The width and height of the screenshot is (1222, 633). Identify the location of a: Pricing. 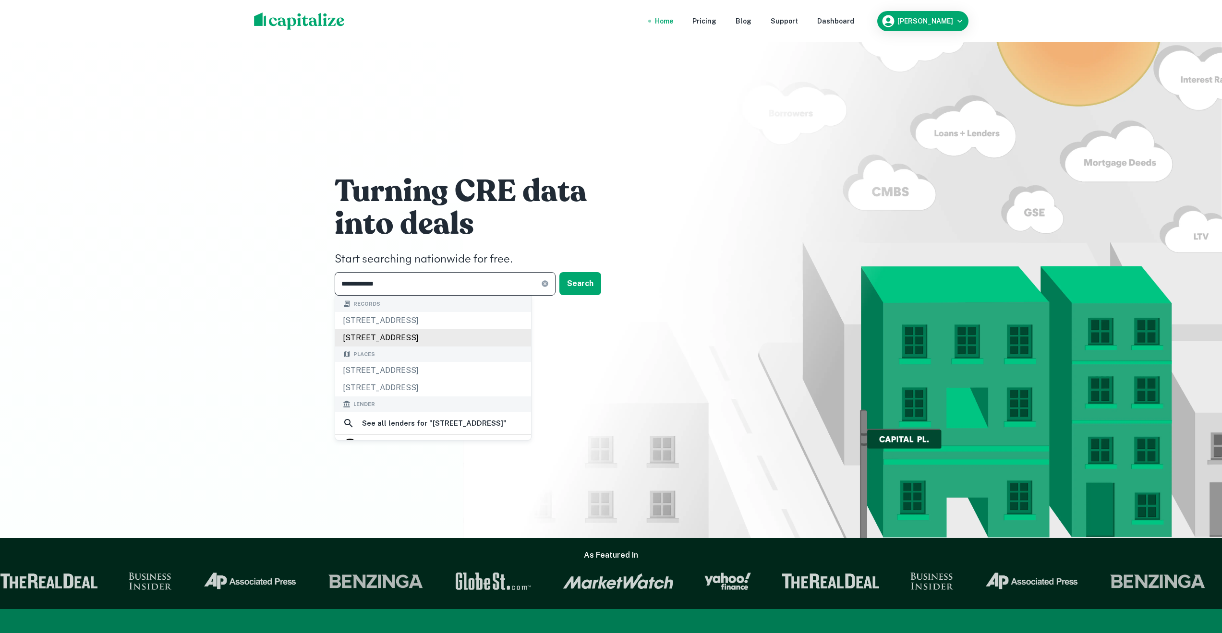
(704, 21).